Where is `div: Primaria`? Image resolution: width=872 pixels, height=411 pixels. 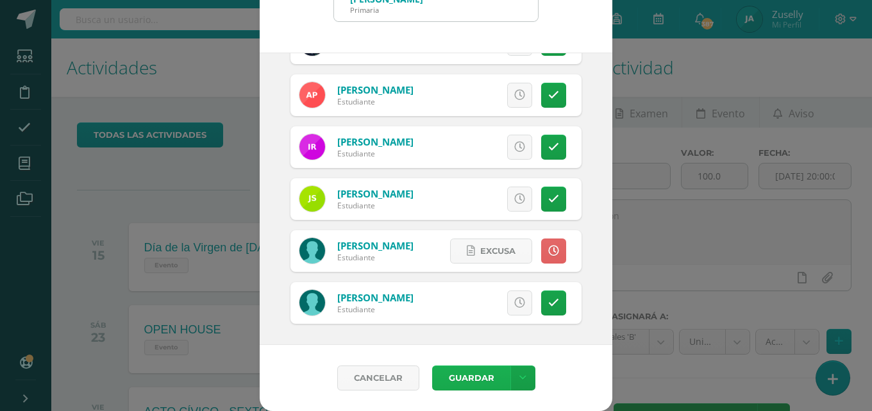 div: Primaria is located at coordinates (387, 10).